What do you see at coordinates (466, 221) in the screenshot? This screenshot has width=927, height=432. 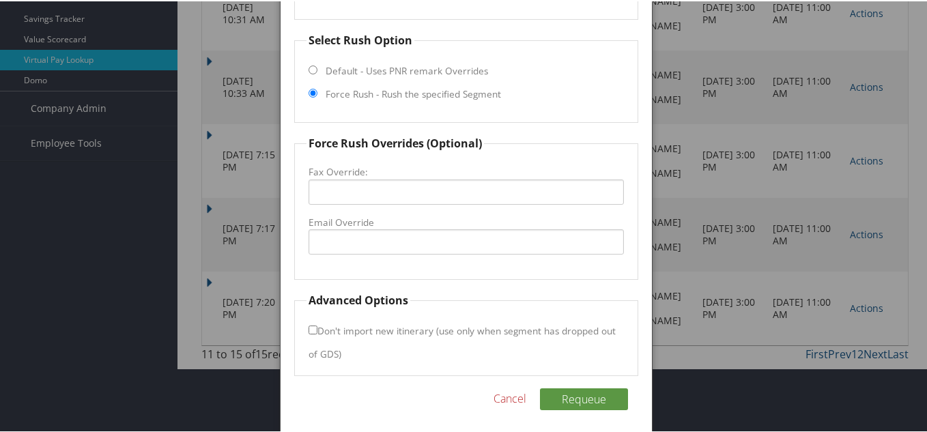 I see `label: Email Override` at bounding box center [466, 221].